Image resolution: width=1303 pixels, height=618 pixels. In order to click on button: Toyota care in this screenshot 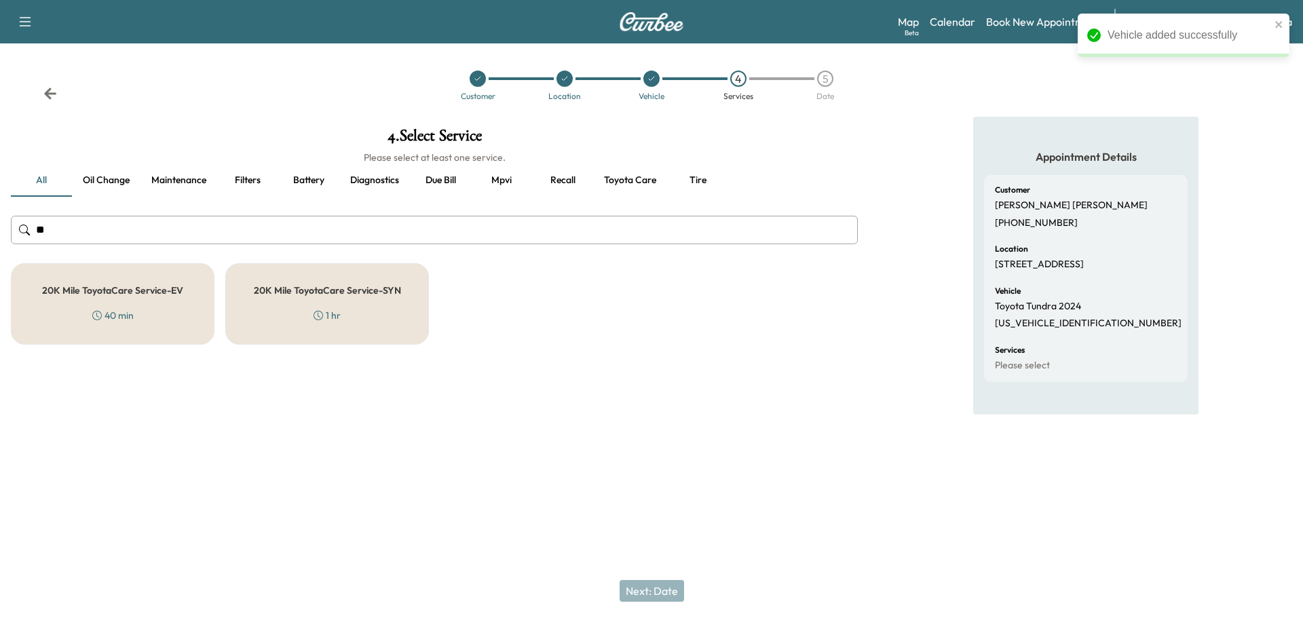, I will do `click(630, 180)`.